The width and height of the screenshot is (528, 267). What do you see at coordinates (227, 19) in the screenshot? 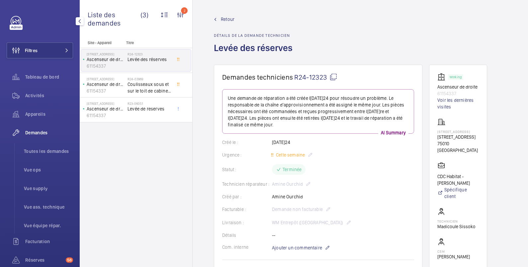
I see `span: Retour` at bounding box center [227, 19].